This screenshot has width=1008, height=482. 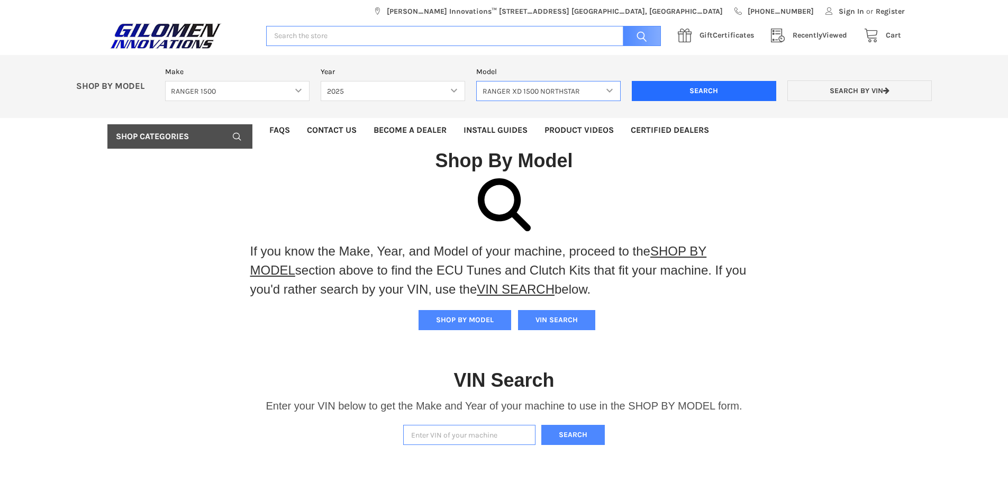 I want to click on a: Contact Us, so click(x=332, y=130).